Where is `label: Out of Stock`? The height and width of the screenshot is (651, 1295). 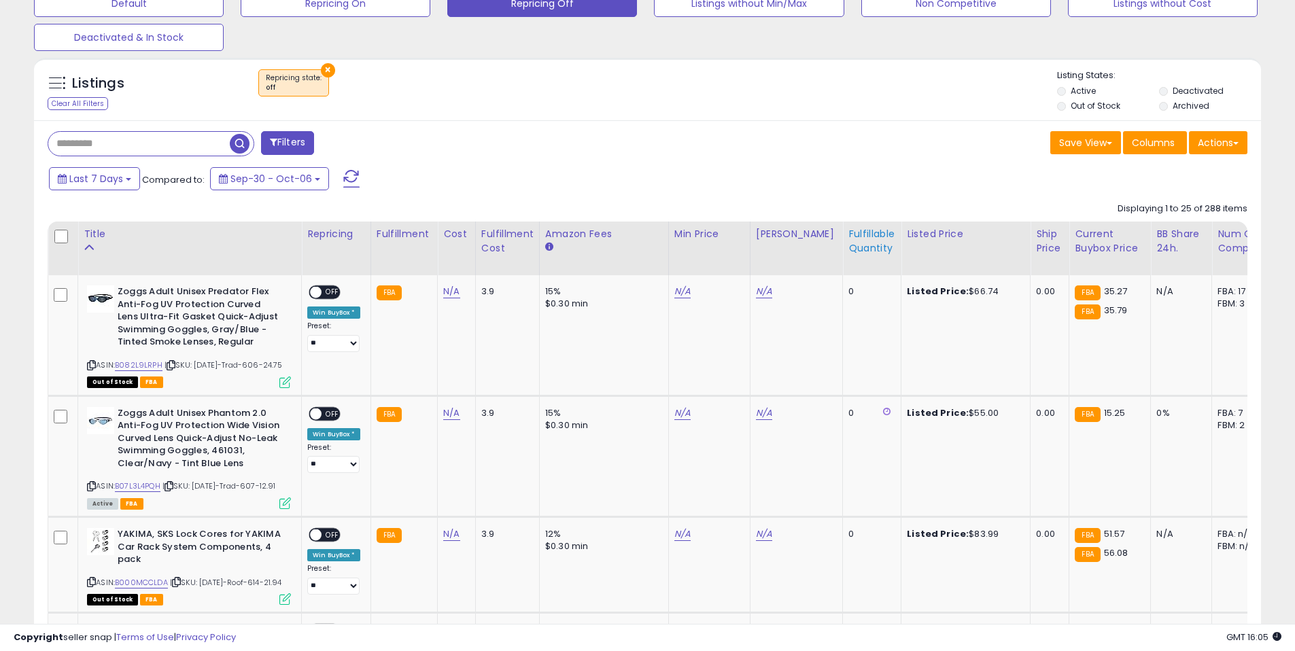 label: Out of Stock is located at coordinates (1095, 105).